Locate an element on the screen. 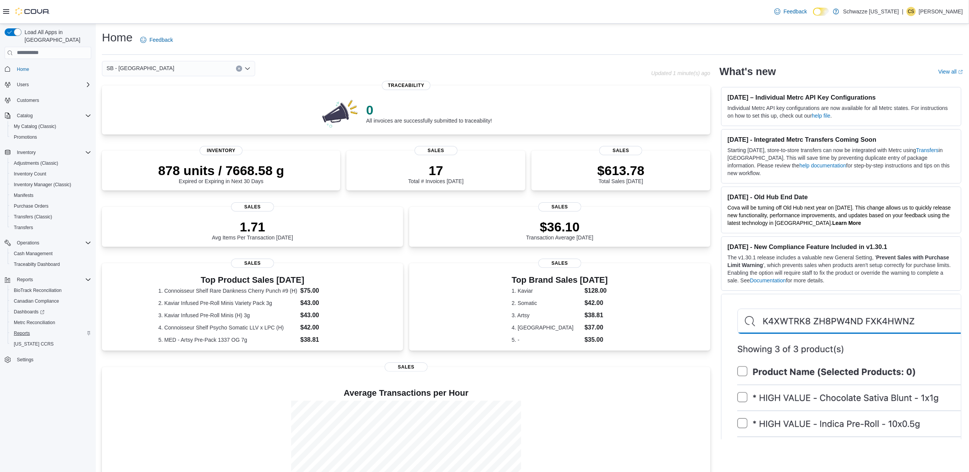 The image size is (969, 472). dd: $75.00 is located at coordinates (323, 291).